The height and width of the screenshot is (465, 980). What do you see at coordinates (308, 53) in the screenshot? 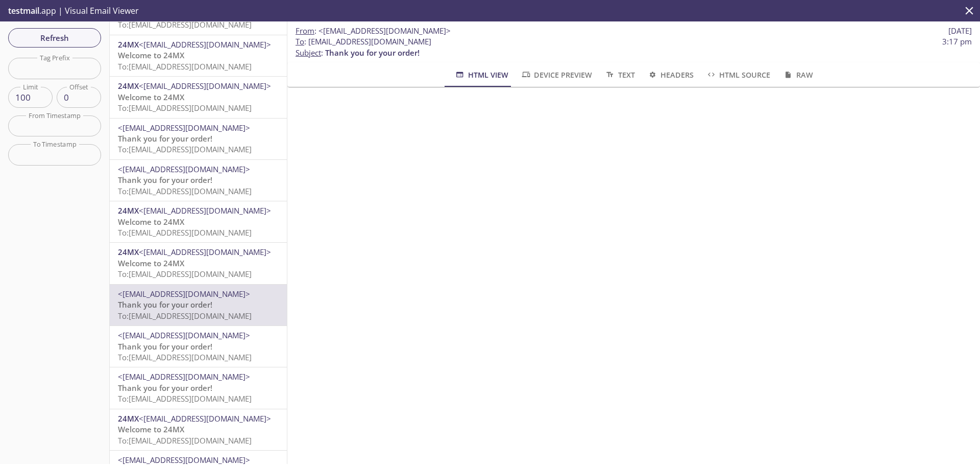
I see `span: Subject` at bounding box center [308, 53].